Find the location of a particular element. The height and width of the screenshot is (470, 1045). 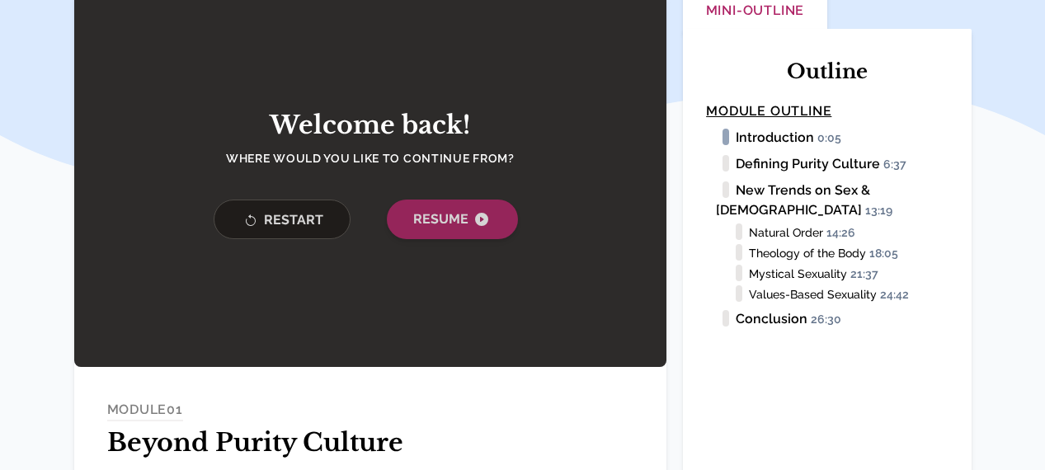

span: Restart is located at coordinates (282, 220).